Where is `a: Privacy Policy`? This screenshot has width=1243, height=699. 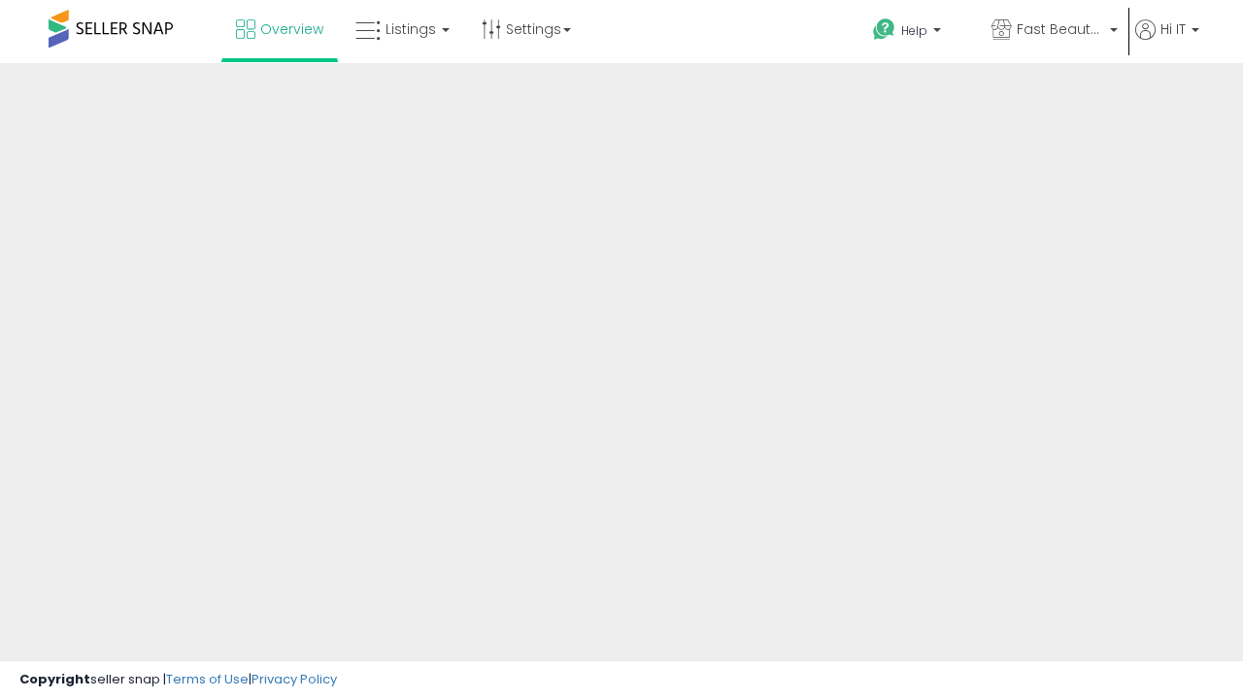 a: Privacy Policy is located at coordinates (294, 679).